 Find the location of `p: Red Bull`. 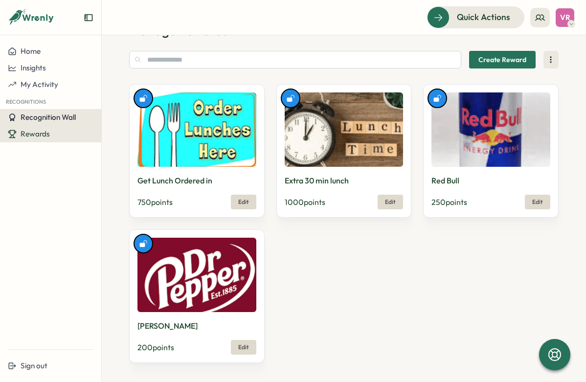

p: Red Bull is located at coordinates (445, 181).